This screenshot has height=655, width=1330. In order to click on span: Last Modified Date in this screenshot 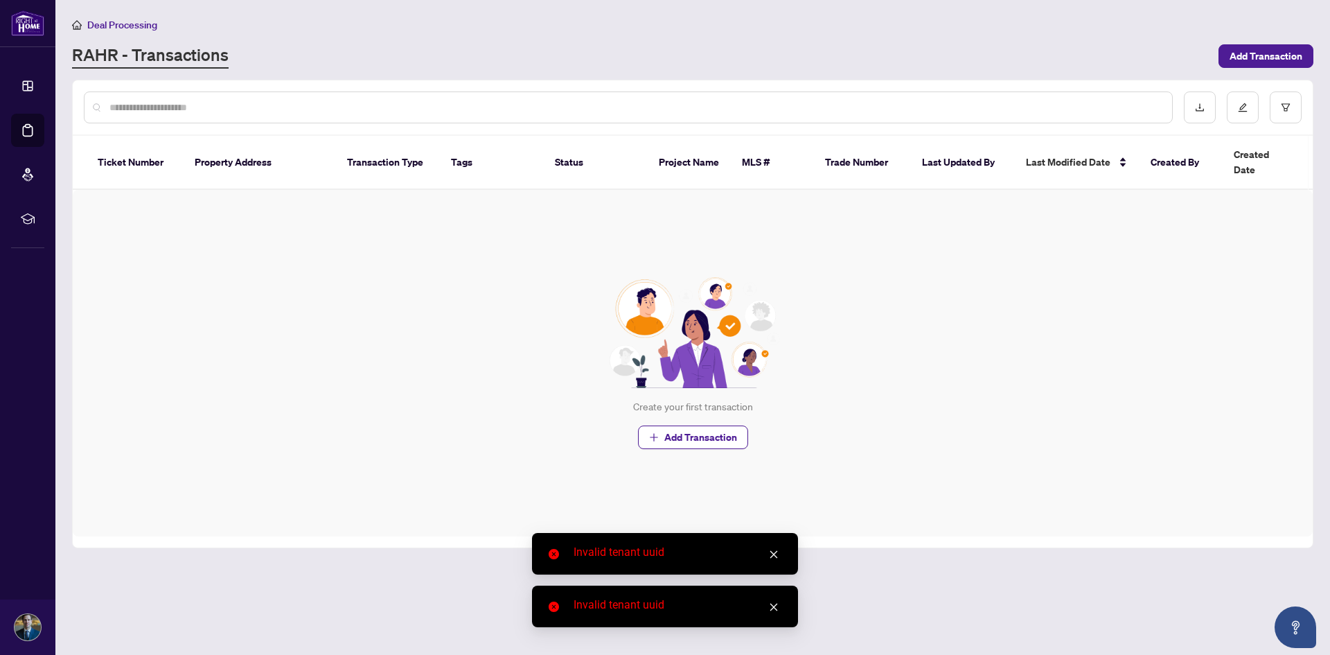, I will do `click(1068, 162)`.